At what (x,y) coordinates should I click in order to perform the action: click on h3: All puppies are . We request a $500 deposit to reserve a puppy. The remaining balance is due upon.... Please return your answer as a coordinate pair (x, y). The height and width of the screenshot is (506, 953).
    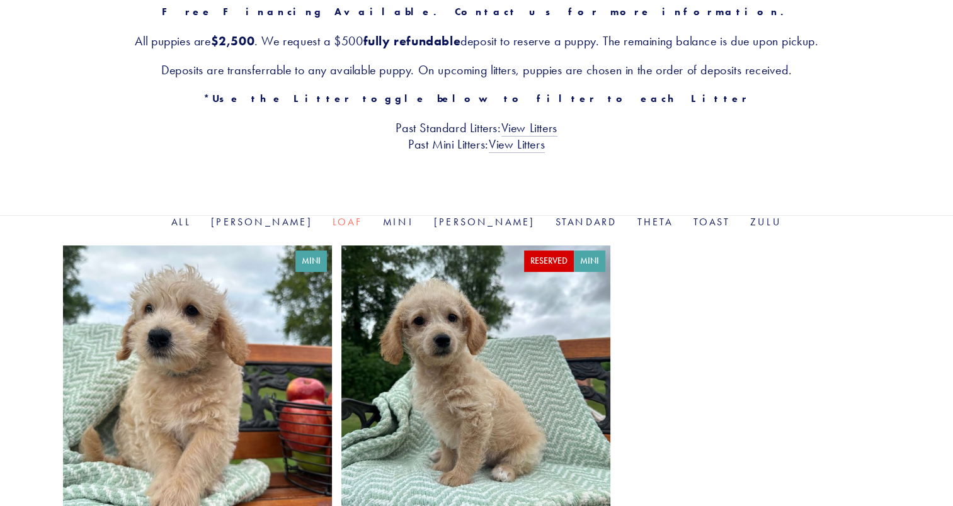
    Looking at the image, I should click on (476, 41).